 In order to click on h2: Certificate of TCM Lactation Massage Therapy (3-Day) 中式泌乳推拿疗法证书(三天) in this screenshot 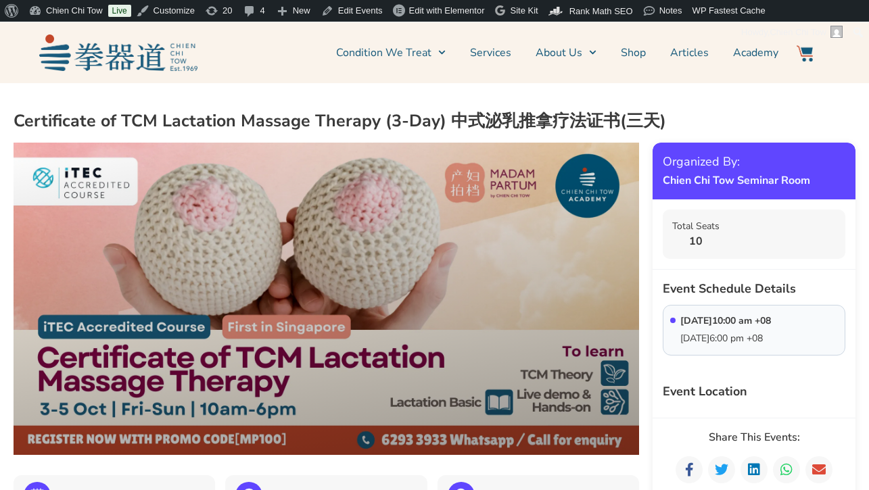, I will do `click(434, 121)`.